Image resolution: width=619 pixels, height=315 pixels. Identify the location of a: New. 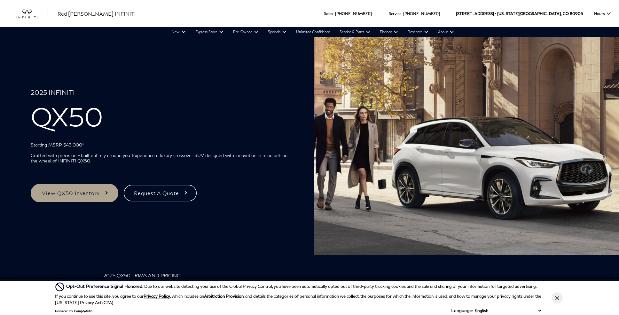
(179, 32).